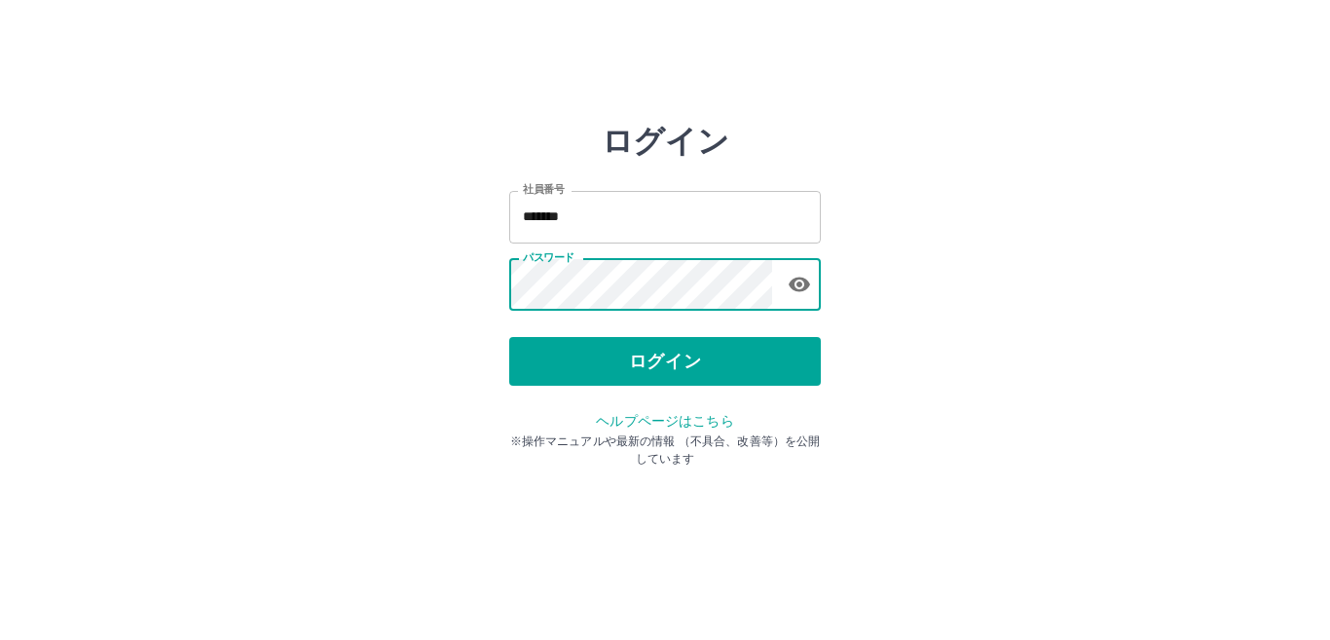 The height and width of the screenshot is (640, 1330). Describe the element at coordinates (665, 361) in the screenshot. I see `button: ログイン` at that location.